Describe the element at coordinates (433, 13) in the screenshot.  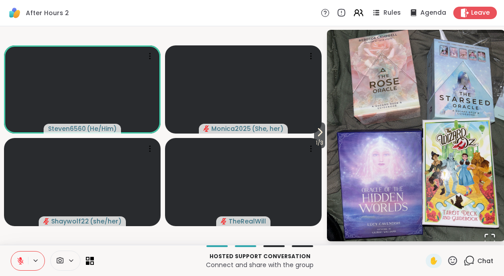
I see `span: Agenda` at that location.